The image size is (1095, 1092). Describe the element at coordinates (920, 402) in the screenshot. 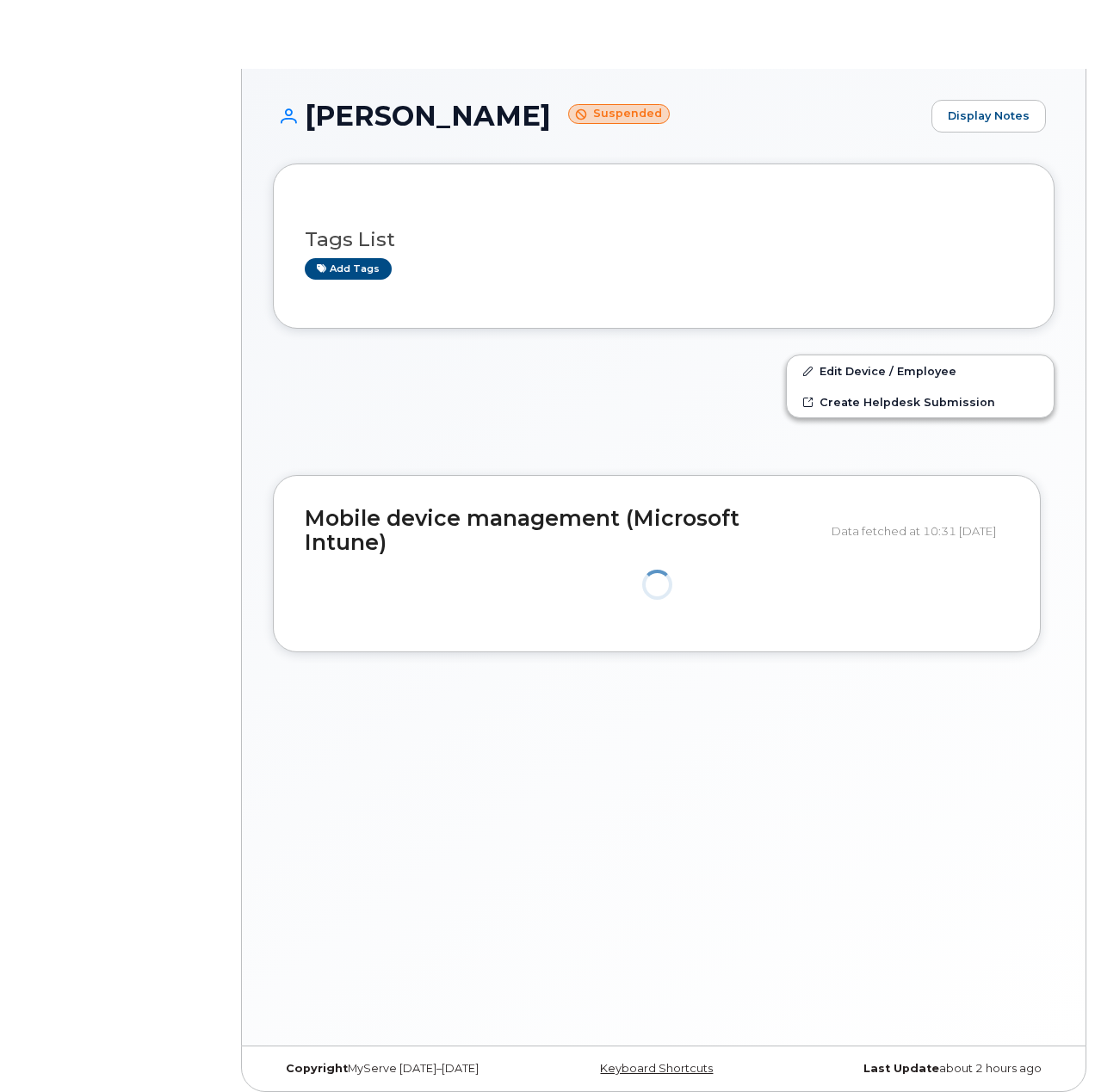

I see `a: Create Helpdesk Submission` at that location.